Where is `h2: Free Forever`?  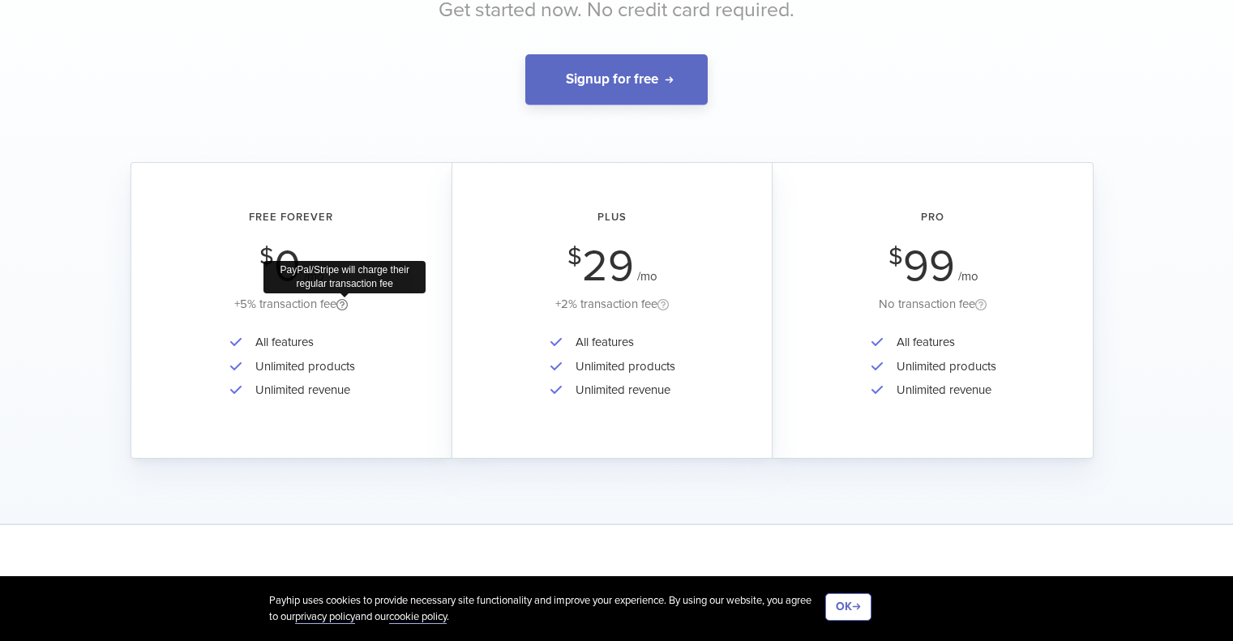 h2: Free Forever is located at coordinates (291, 217).